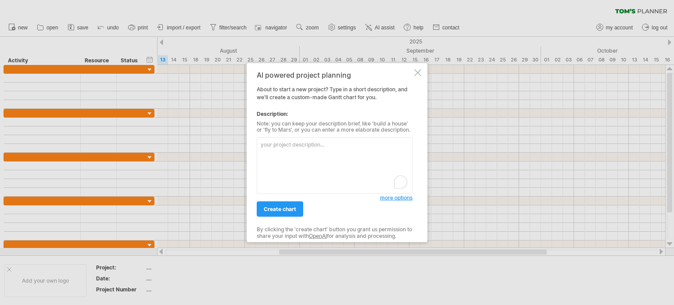 This screenshot has width=674, height=305. Describe the element at coordinates (334, 232) in the screenshot. I see `div: By clicking the 'create chart' button you grant us permission to share your input with for analys...` at that location.